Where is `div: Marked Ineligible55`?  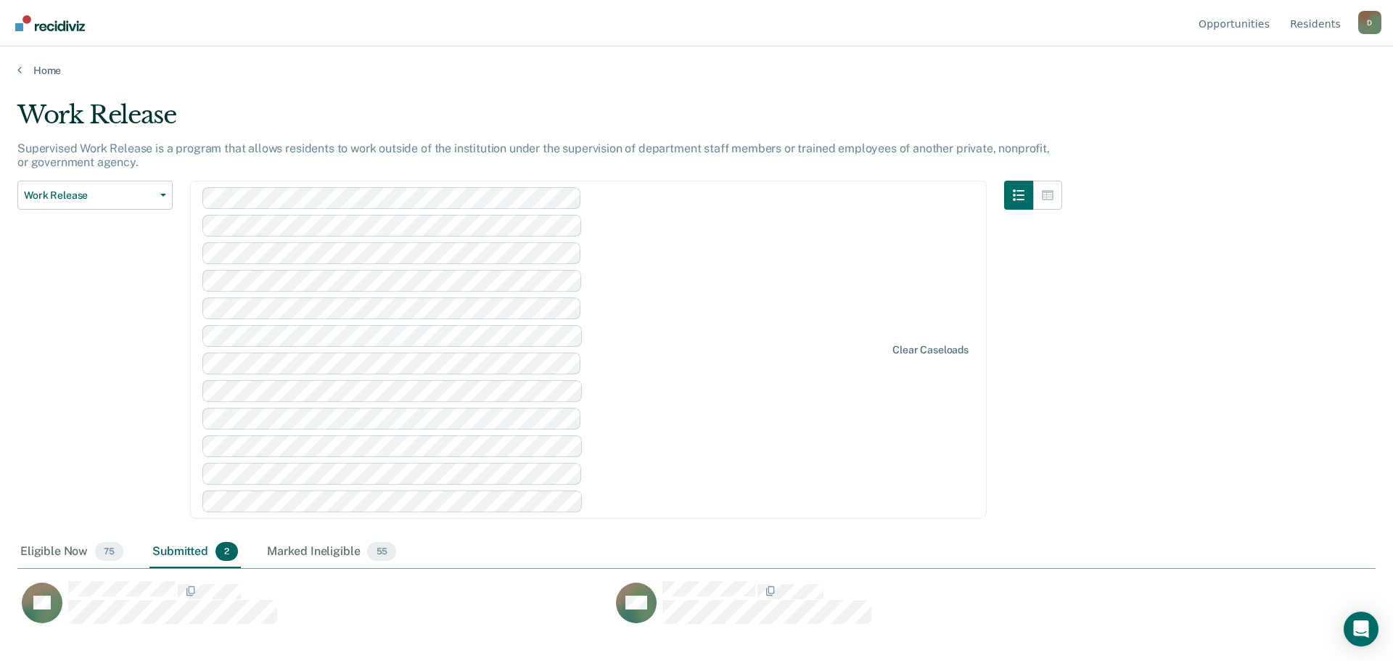 div: Marked Ineligible55 is located at coordinates (332, 552).